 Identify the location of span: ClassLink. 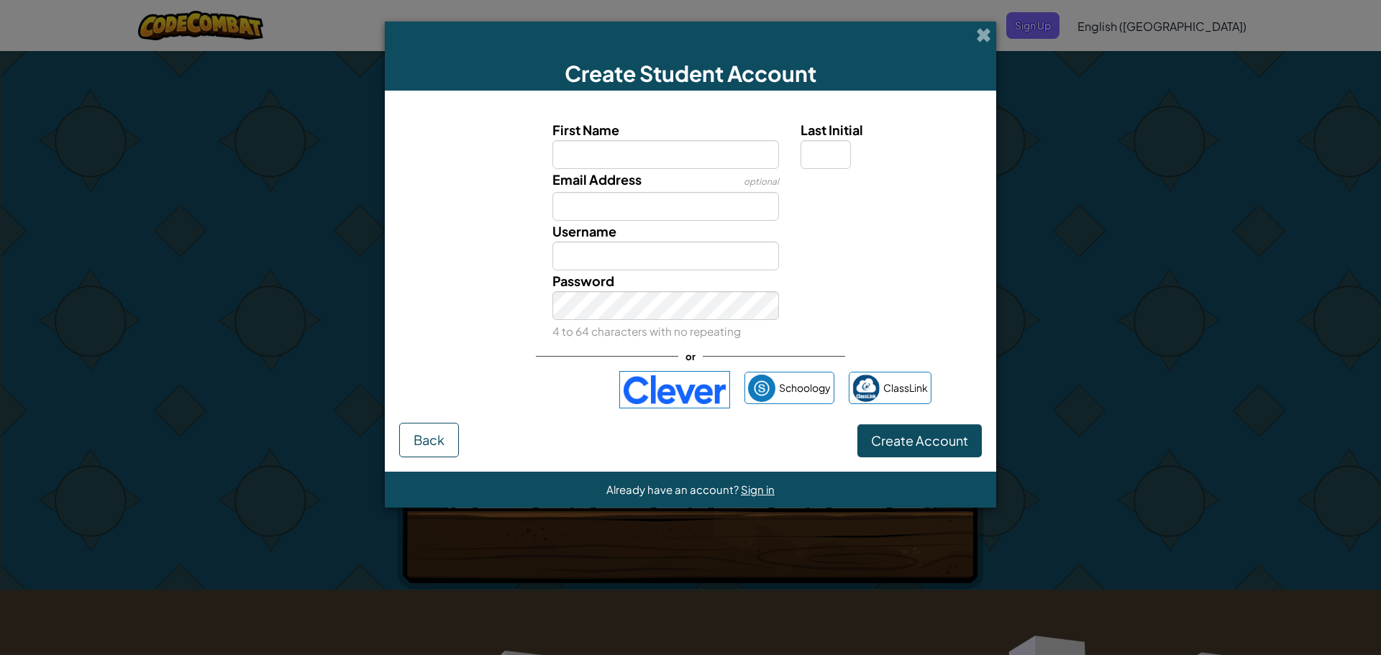
(906, 388).